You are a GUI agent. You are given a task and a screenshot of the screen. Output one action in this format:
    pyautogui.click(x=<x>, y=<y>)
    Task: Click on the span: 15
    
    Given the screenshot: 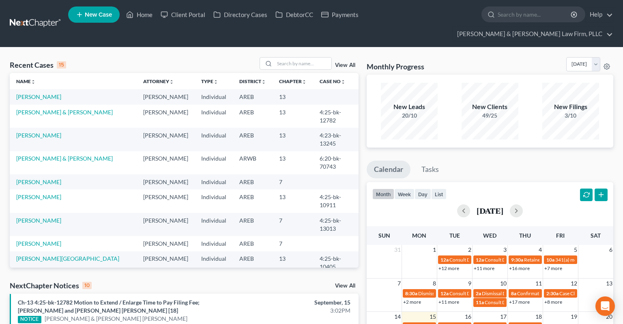 What is the action you would take?
    pyautogui.click(x=433, y=317)
    